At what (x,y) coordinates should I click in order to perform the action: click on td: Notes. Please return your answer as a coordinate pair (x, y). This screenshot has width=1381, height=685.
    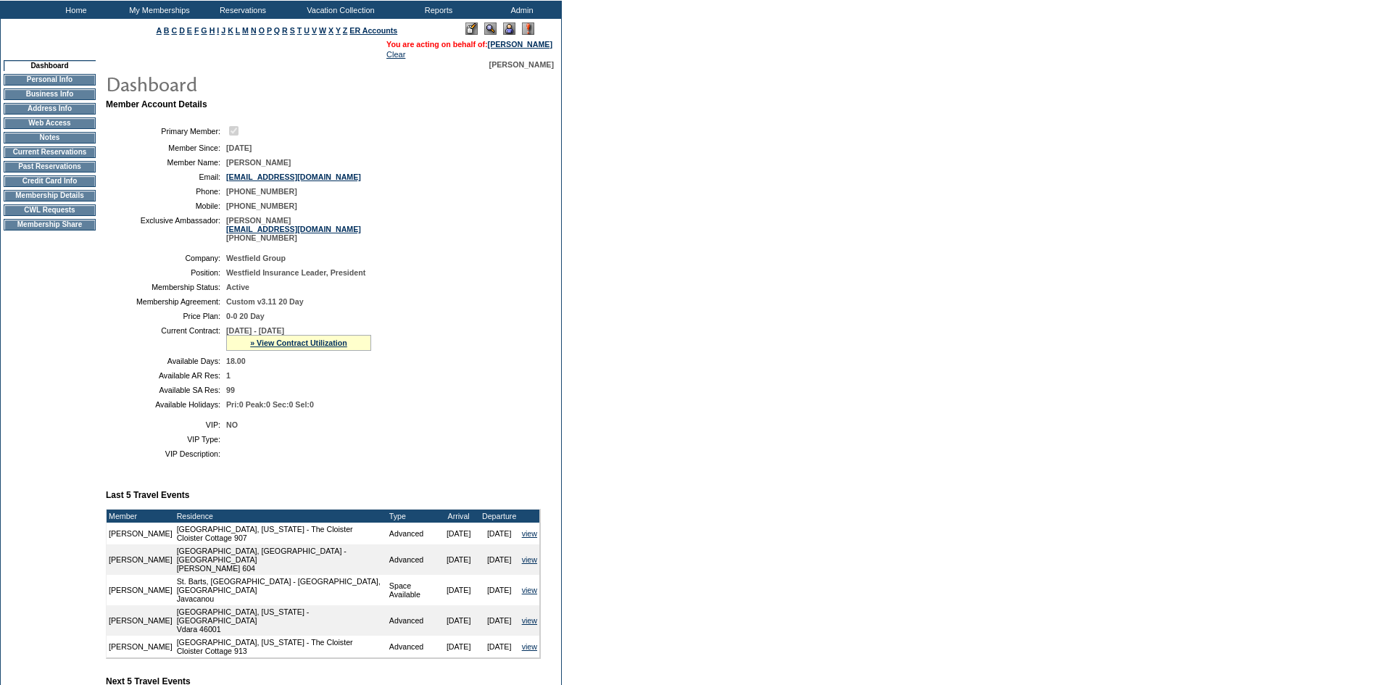
    Looking at the image, I should click on (49, 138).